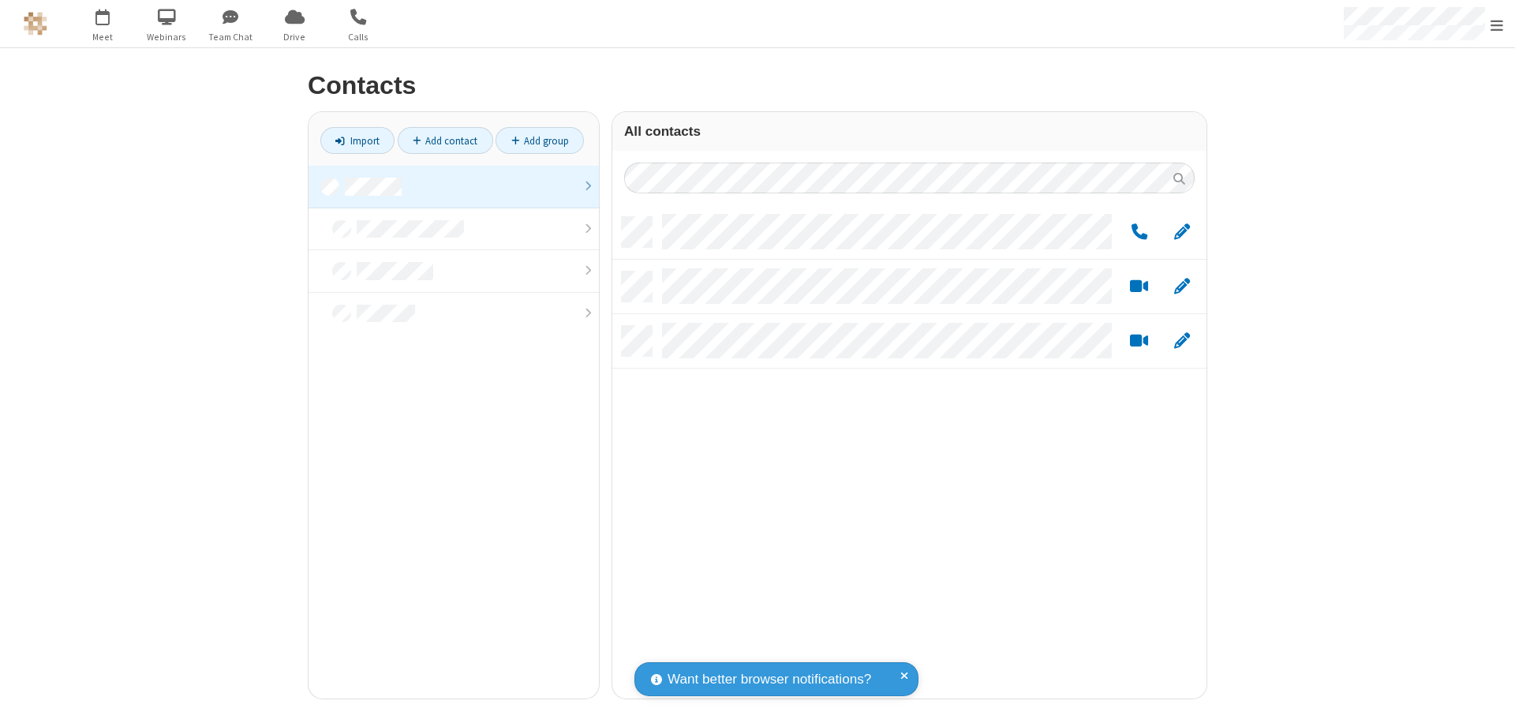 The height and width of the screenshot is (723, 1515). I want to click on button: Call by phone, so click(1139, 232).